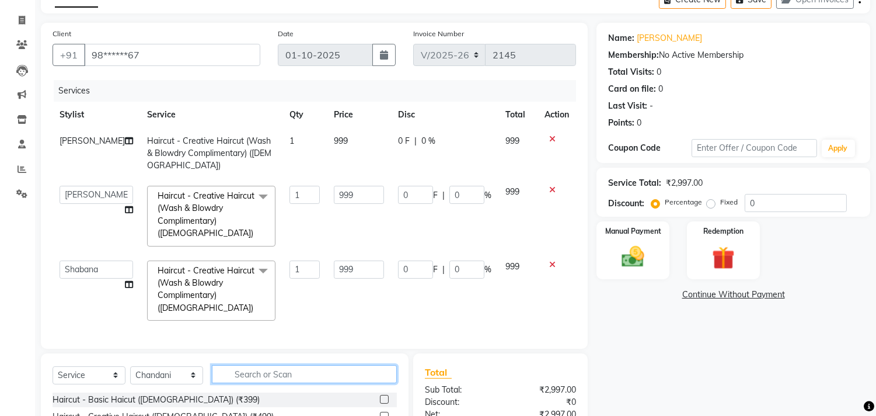 This screenshot has height=416, width=876. I want to click on th: Service, so click(211, 114).